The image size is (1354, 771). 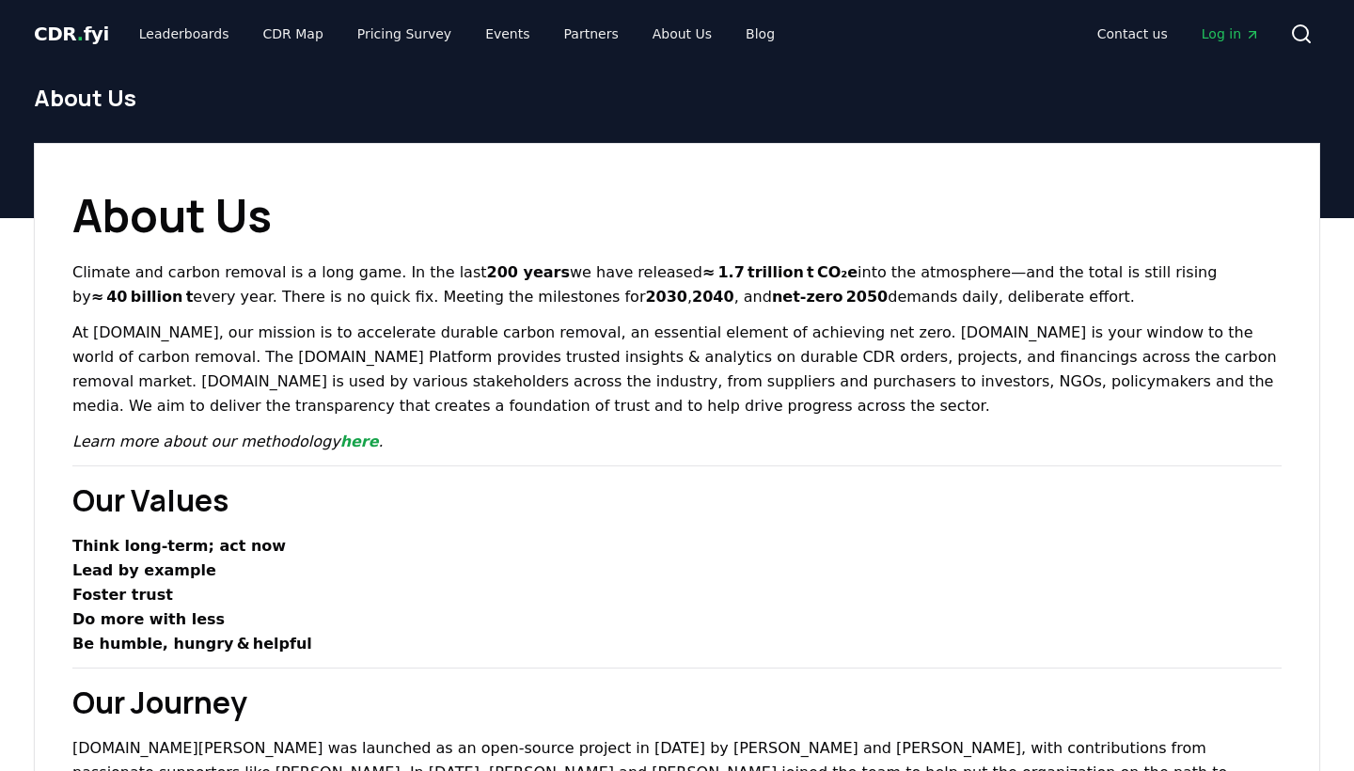 What do you see at coordinates (677, 702) in the screenshot?
I see `h2: Our Journey` at bounding box center [677, 702].